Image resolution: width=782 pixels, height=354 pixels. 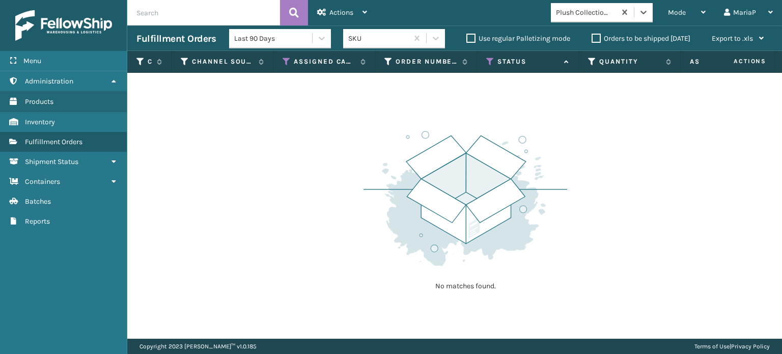 What do you see at coordinates (324, 62) in the screenshot?
I see `label: Assigned Carrier Service` at bounding box center [324, 62].